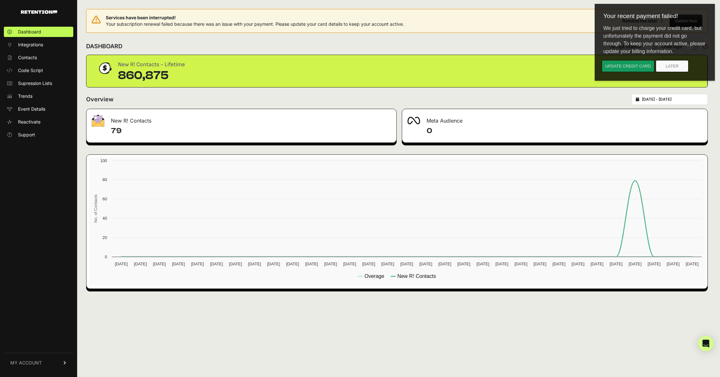 This screenshot has width=720, height=377. Describe the element at coordinates (251, 131) in the screenshot. I see `h4: 79` at that location.